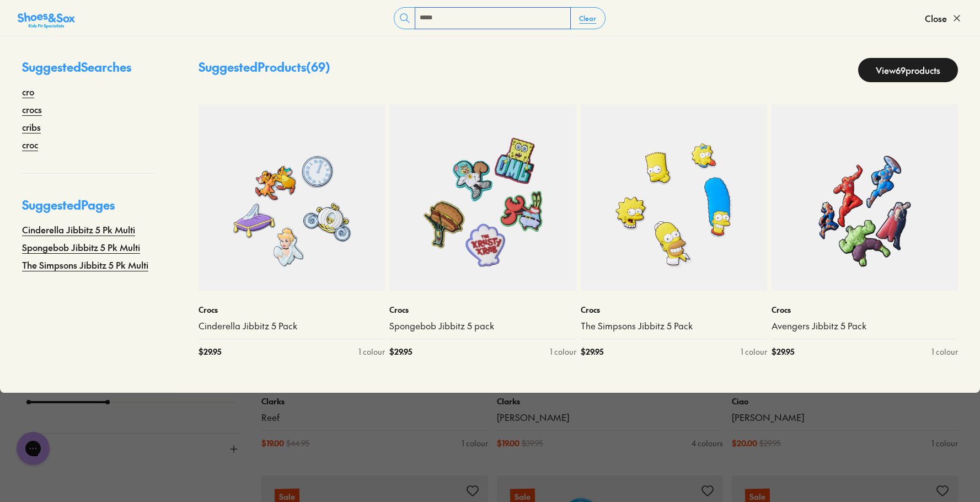  What do you see at coordinates (845, 401) in the screenshot?
I see `p: Ciao` at bounding box center [845, 401].